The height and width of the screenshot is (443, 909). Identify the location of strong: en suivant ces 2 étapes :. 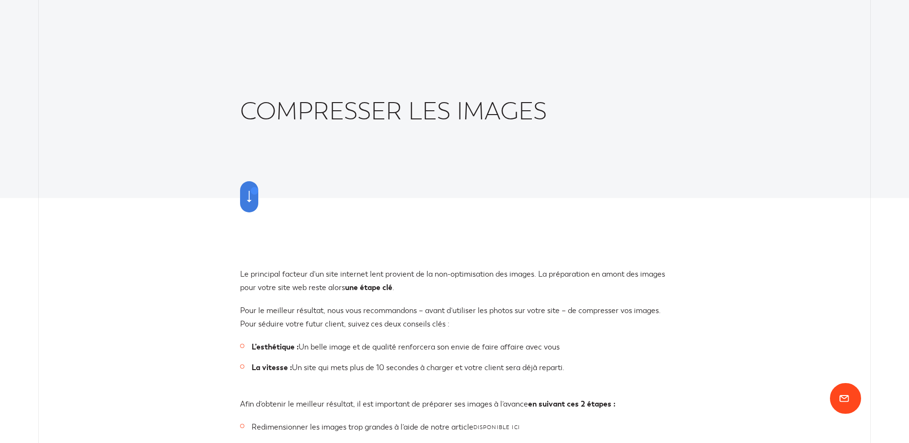
(572, 404).